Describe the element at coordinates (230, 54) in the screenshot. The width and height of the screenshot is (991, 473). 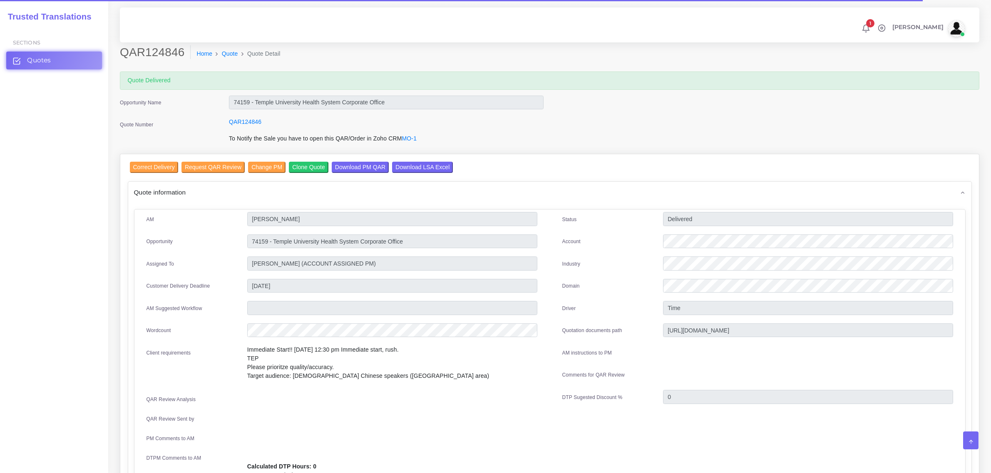
I see `a: Quote` at that location.